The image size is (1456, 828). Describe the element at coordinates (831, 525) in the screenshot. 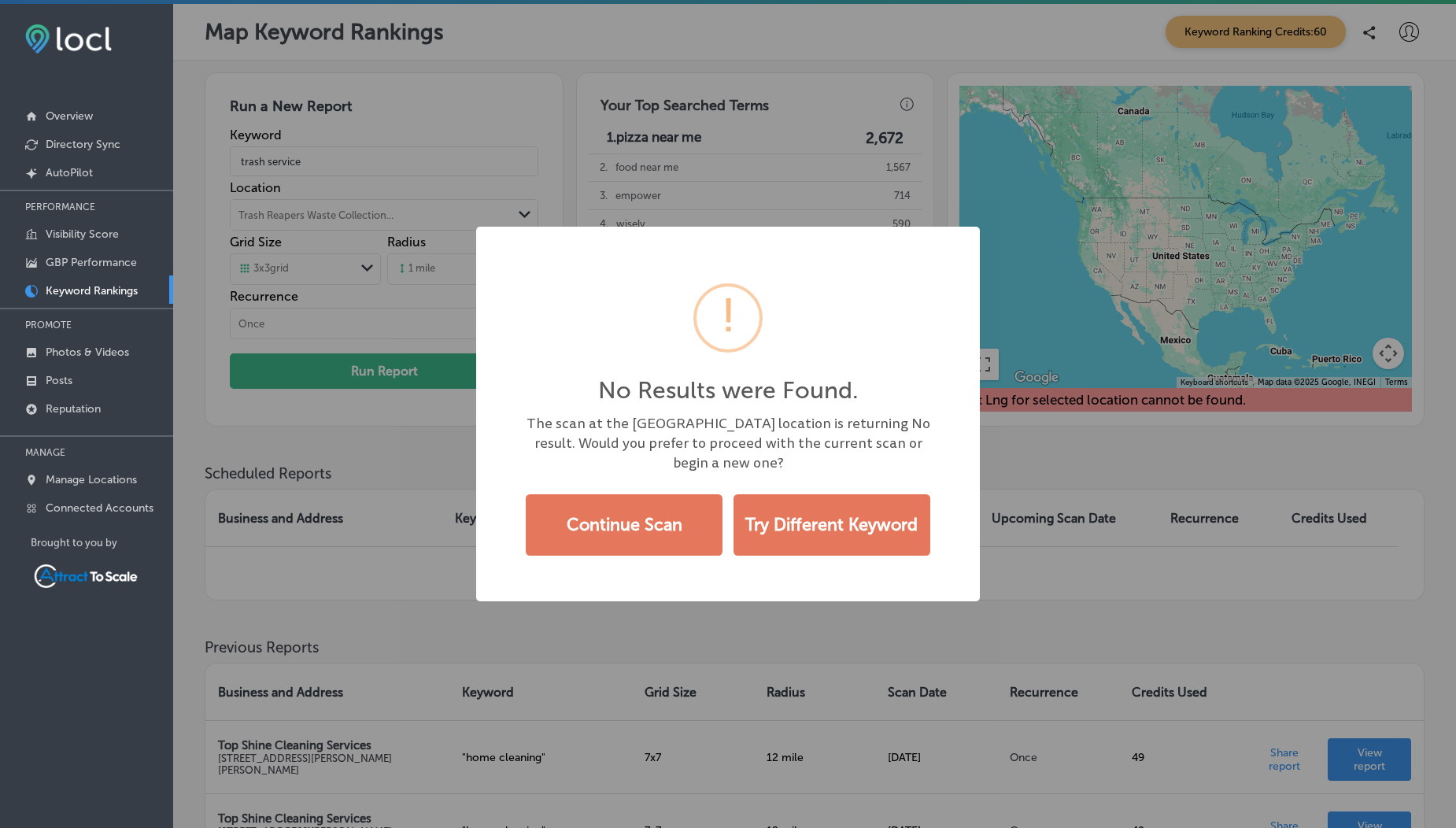

I see `button: Try Different Keyword` at that location.